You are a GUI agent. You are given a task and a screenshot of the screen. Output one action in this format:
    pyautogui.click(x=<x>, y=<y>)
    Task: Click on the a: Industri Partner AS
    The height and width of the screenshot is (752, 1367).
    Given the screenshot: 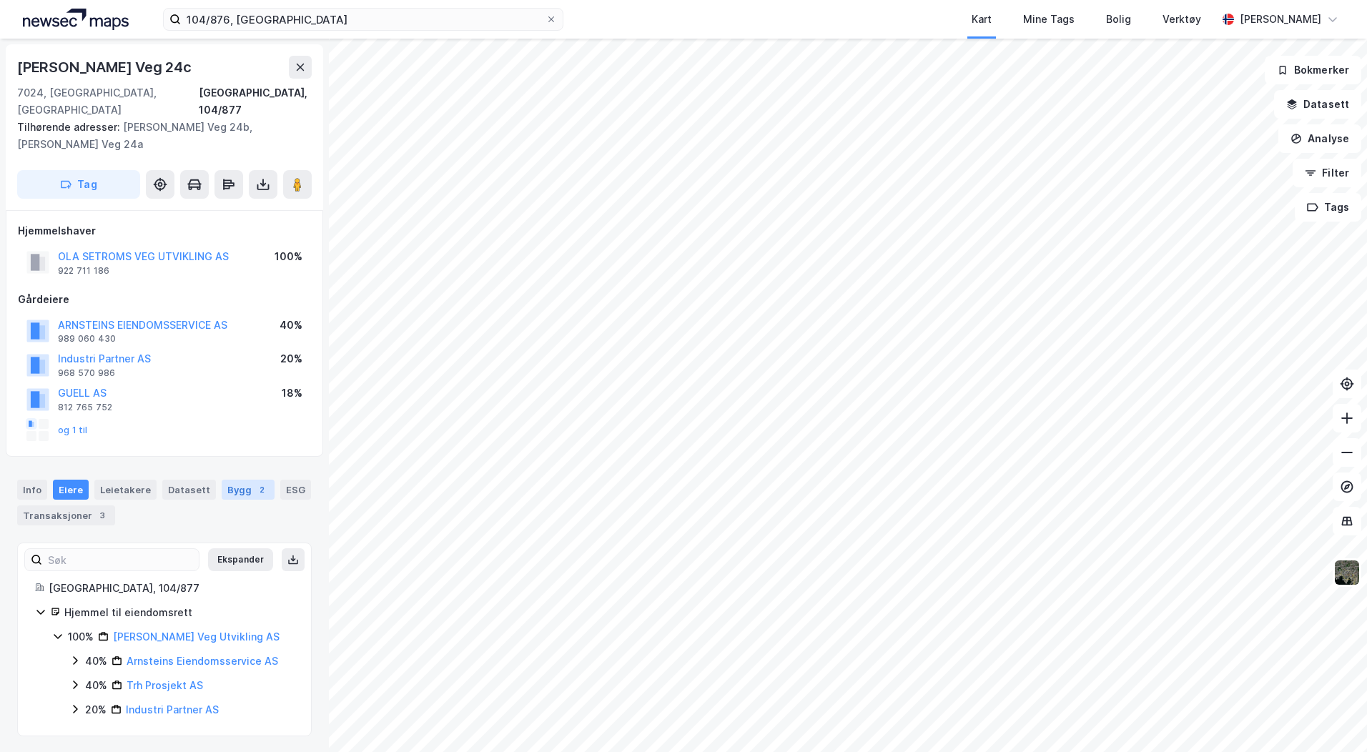 What is the action you would take?
    pyautogui.click(x=172, y=709)
    